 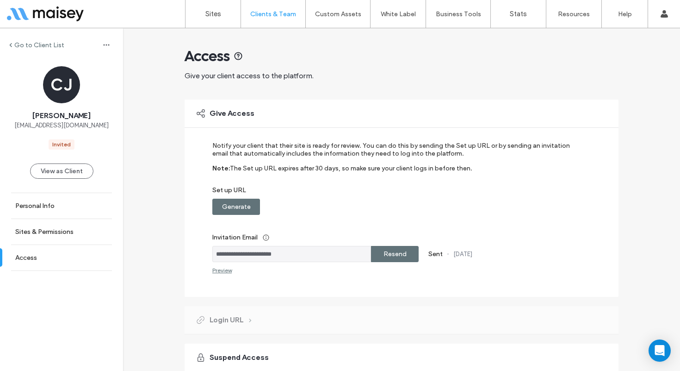 I want to click on div: CJ, so click(x=62, y=85).